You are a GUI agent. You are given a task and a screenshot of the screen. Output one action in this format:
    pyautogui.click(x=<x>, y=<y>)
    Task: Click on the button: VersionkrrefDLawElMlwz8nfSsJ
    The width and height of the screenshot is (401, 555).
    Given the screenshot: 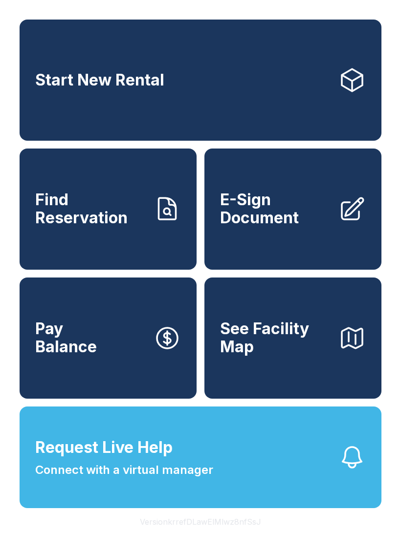 What is the action you would take?
    pyautogui.click(x=200, y=522)
    